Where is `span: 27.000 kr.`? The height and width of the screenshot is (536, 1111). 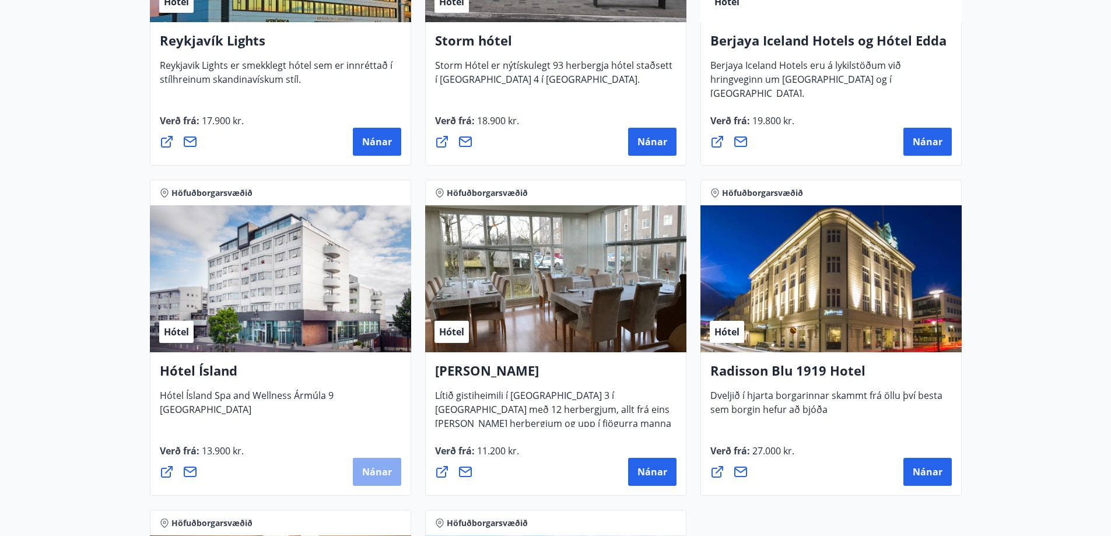
span: 27.000 kr. is located at coordinates (772, 451).